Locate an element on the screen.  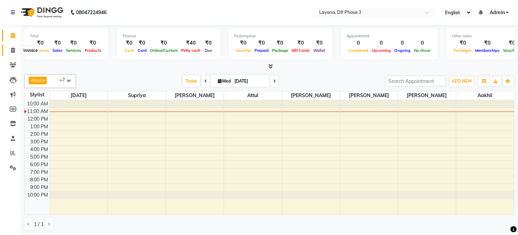
div: Redemption is located at coordinates (281, 36).